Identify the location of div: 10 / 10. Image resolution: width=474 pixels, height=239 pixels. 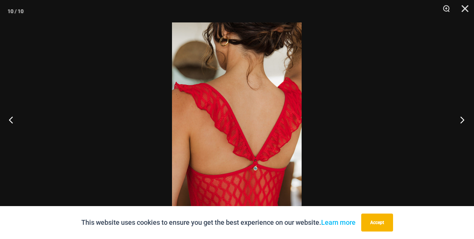
(15, 11).